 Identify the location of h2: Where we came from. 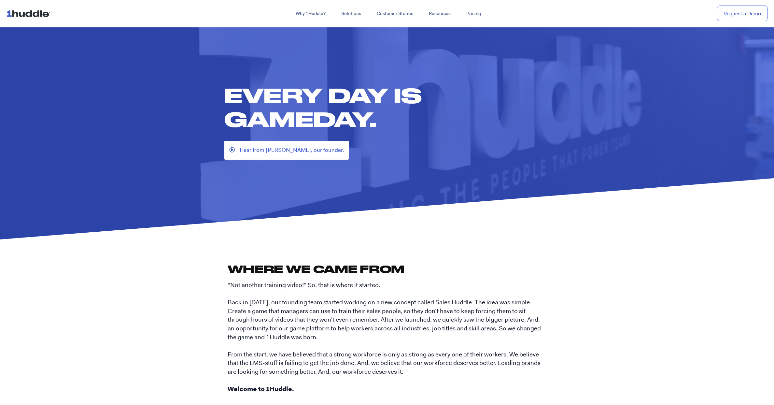
(387, 269).